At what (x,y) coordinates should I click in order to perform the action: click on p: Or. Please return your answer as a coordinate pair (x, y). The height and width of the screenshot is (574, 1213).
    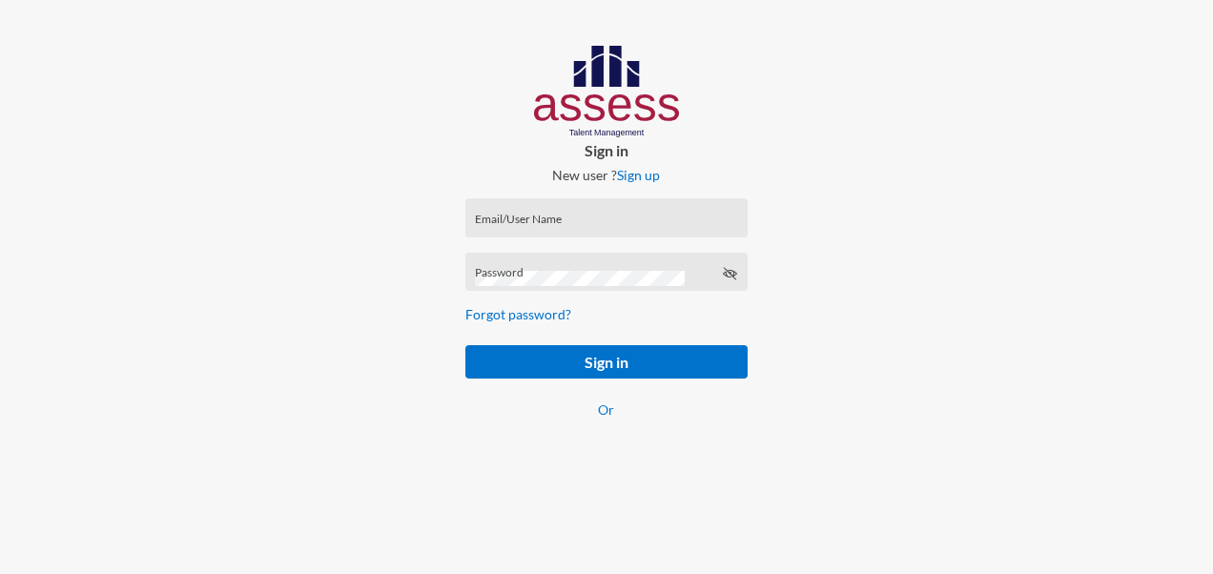
    Looking at the image, I should click on (606, 409).